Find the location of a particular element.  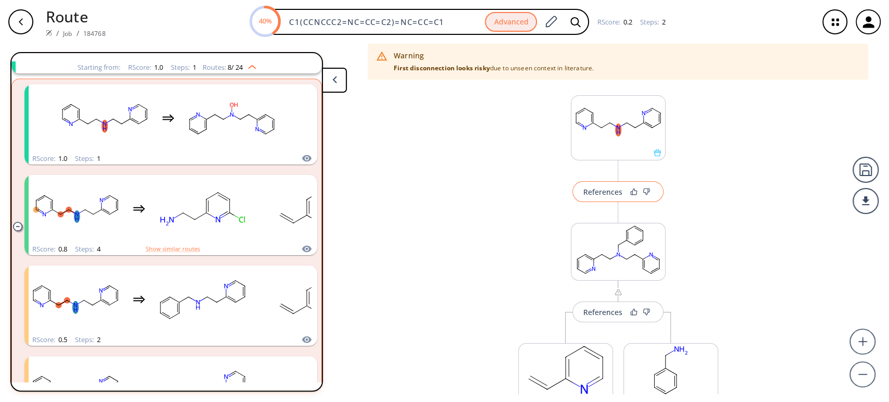

div: Routes: is located at coordinates (229, 67).